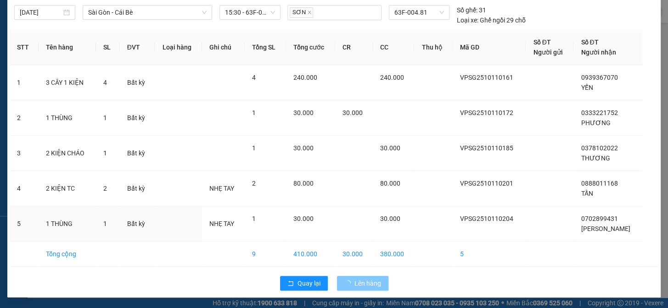 This screenshot has width=668, height=308. What do you see at coordinates (587, 194) in the screenshot?
I see `span: TẤN` at bounding box center [587, 194].